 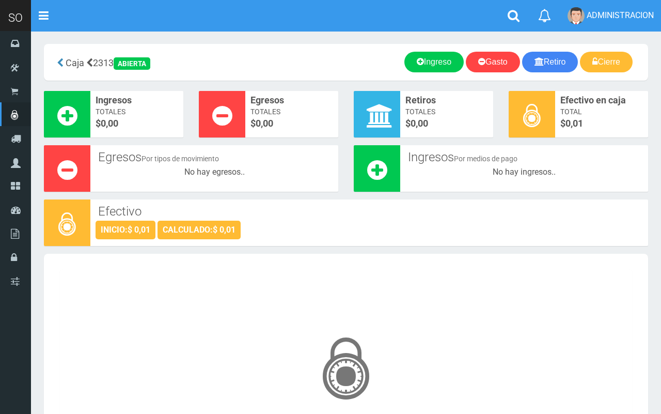 What do you see at coordinates (602, 112) in the screenshot?
I see `span: Total` at bounding box center [602, 112].